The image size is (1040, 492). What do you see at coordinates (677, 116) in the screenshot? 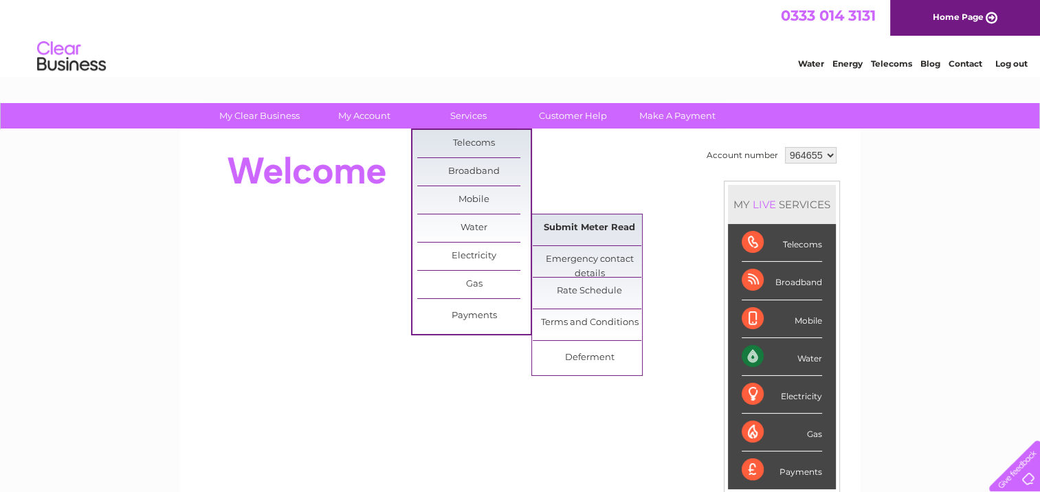
I see `a: Make A Payment` at bounding box center [677, 116].